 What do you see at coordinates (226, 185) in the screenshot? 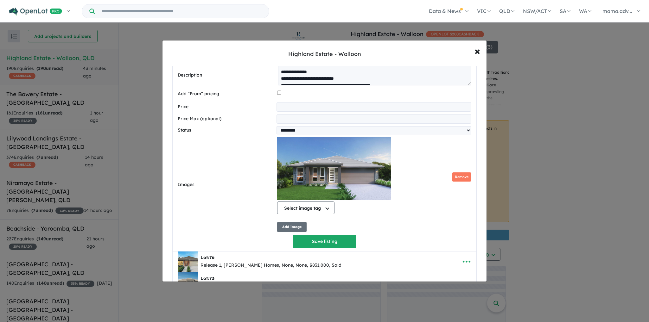
I see `label: Images` at bounding box center [226, 185].